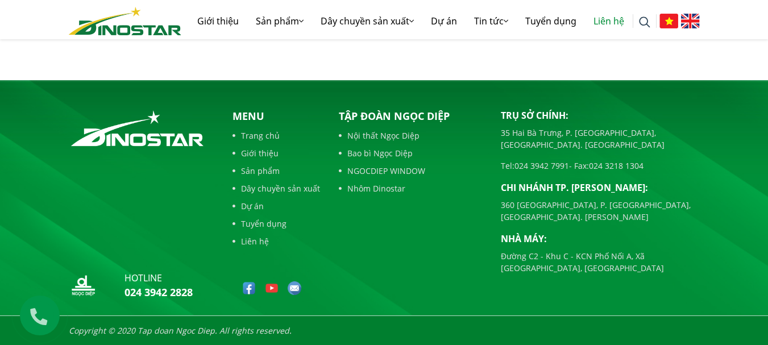 Image resolution: width=768 pixels, height=345 pixels. What do you see at coordinates (616, 165) in the screenshot?
I see `a: 024 3218 1304` at bounding box center [616, 165].